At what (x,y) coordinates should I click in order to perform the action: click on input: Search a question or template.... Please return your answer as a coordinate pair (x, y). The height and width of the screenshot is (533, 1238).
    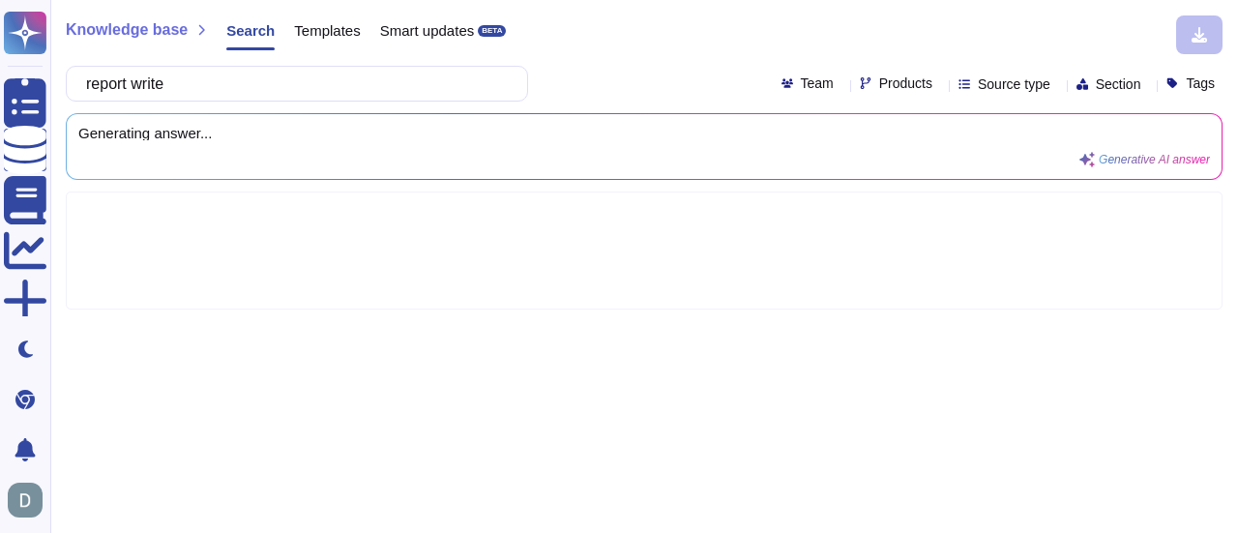
    Looking at the image, I should click on (292, 83).